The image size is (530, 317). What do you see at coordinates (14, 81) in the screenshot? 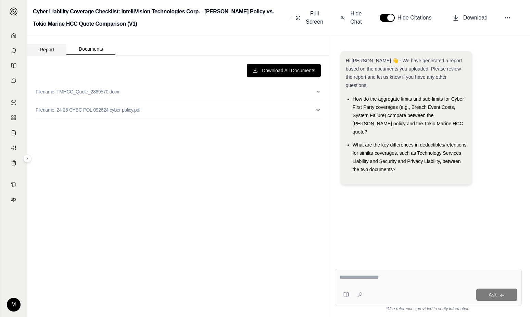
I see `a: Chat` at bounding box center [14, 81].